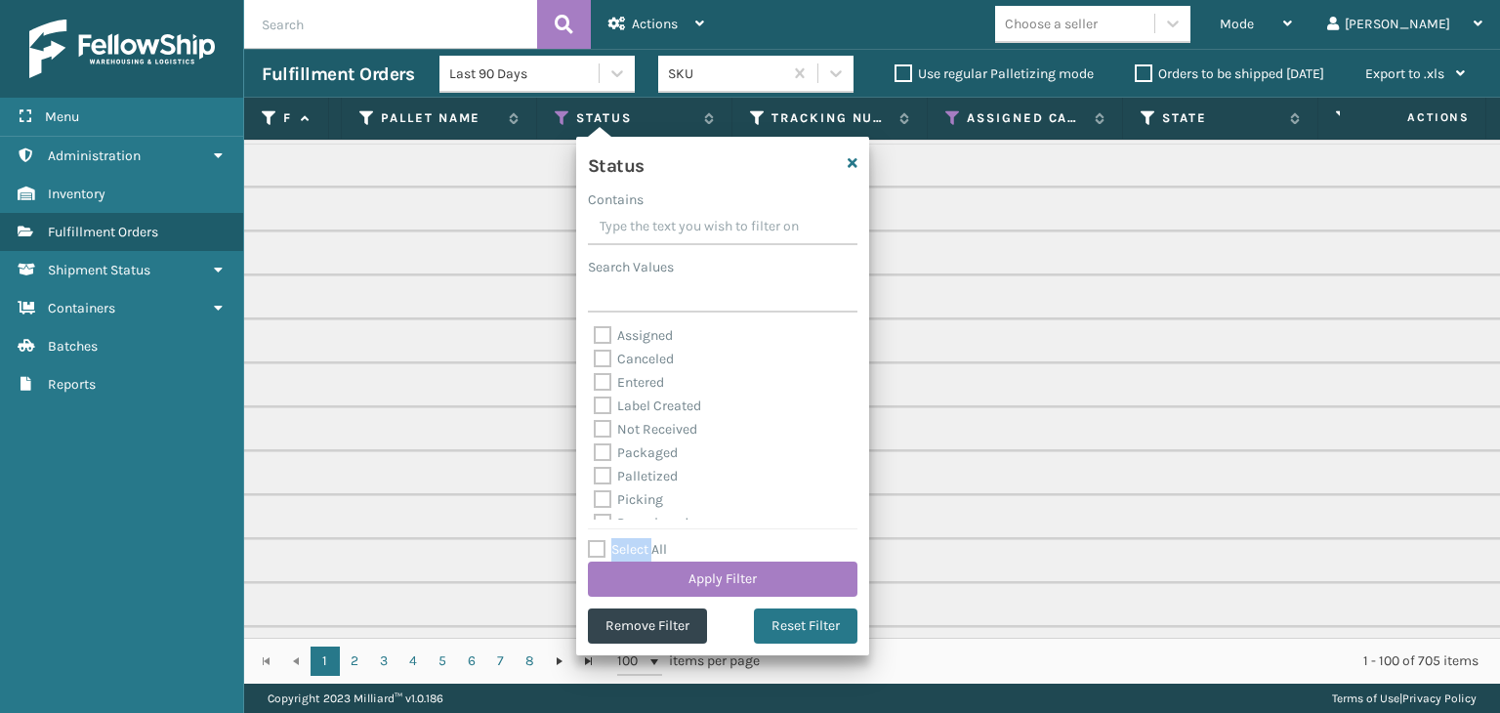  I want to click on label: Contains, so click(615, 199).